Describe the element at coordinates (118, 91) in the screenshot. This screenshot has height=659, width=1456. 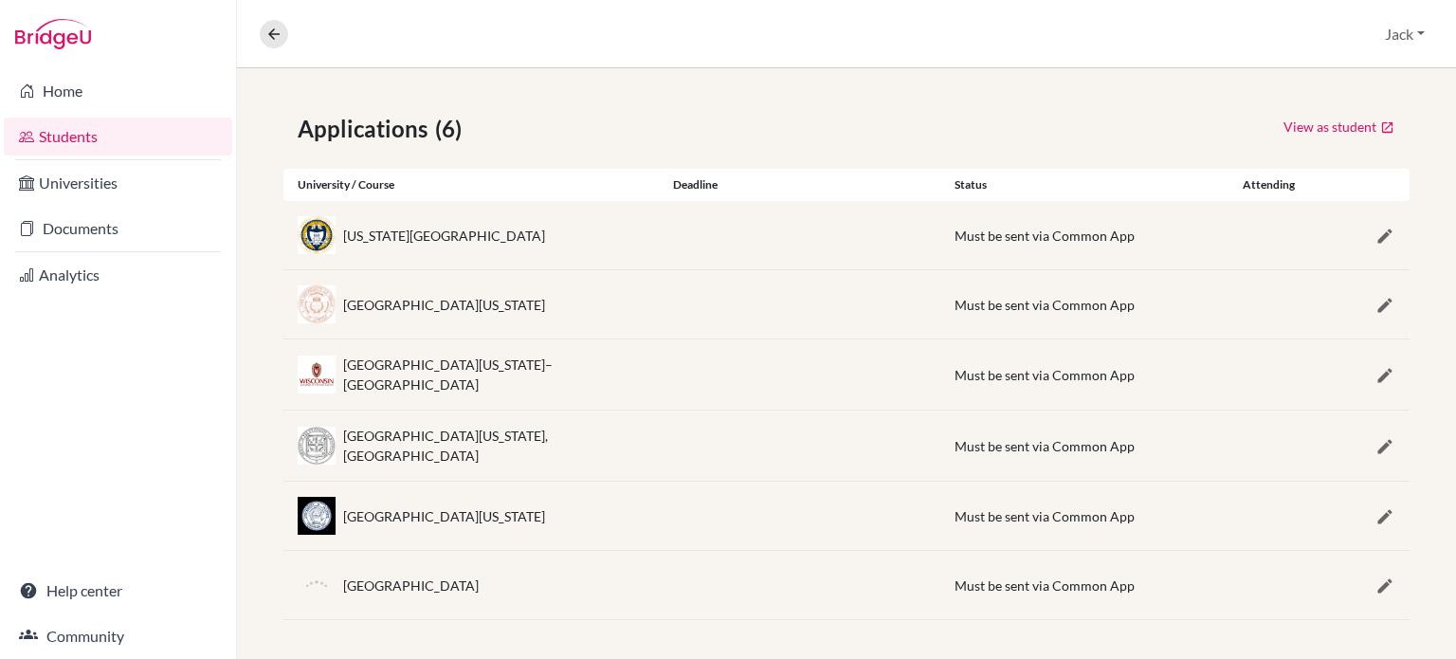
I see `a: Home` at that location.